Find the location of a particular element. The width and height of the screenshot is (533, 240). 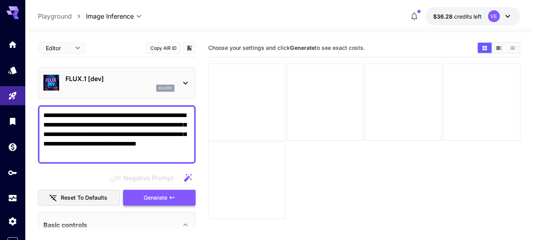

button: Generate is located at coordinates (159, 197).